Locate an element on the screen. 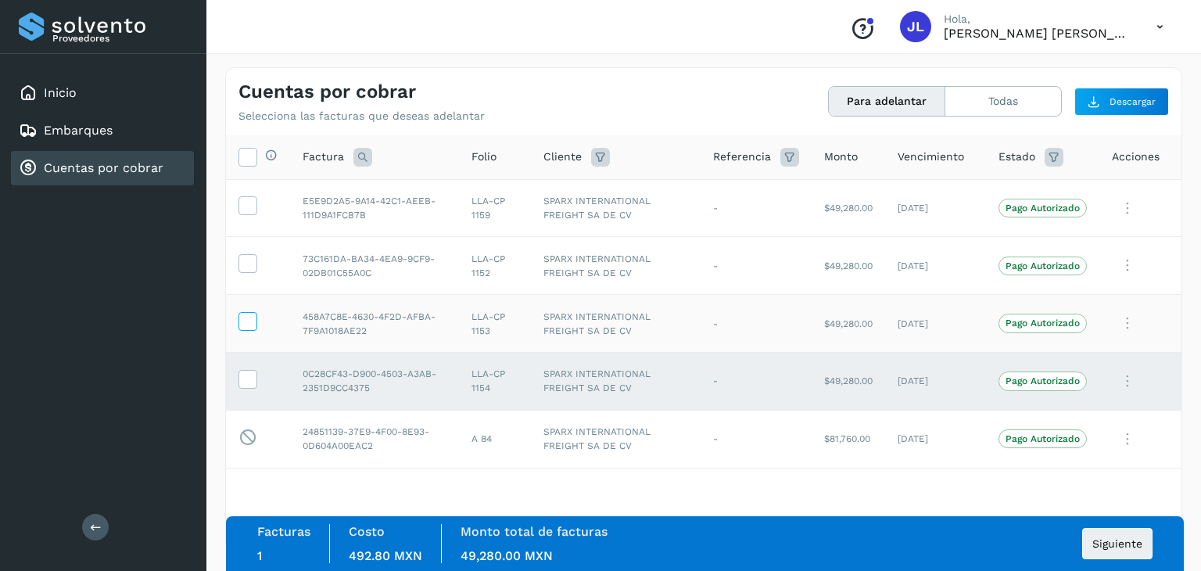 The image size is (1201, 571). div: Cuentas por cobrar is located at coordinates (102, 168).